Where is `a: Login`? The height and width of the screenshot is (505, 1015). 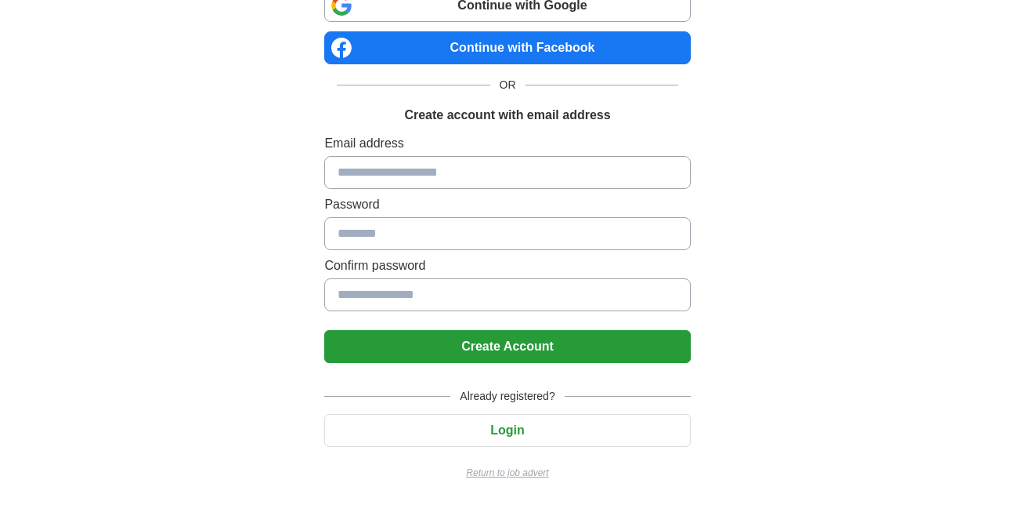 a: Login is located at coordinates (507, 429).